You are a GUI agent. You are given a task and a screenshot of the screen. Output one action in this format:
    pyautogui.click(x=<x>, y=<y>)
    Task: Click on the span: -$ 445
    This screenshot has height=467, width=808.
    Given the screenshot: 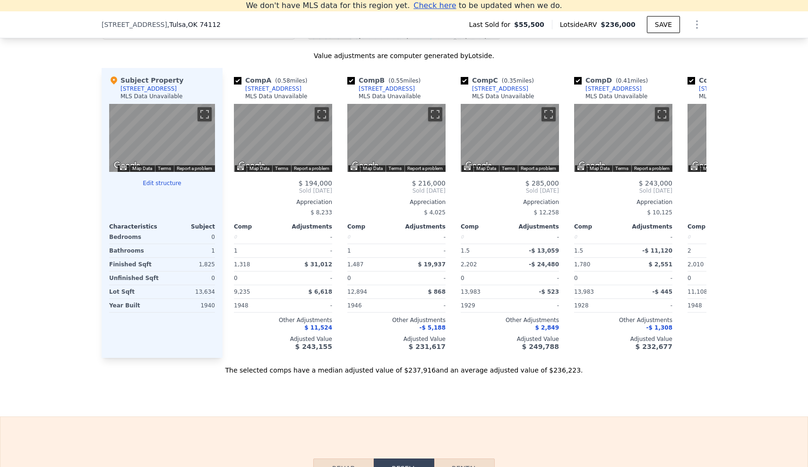 What is the action you would take?
    pyautogui.click(x=662, y=292)
    